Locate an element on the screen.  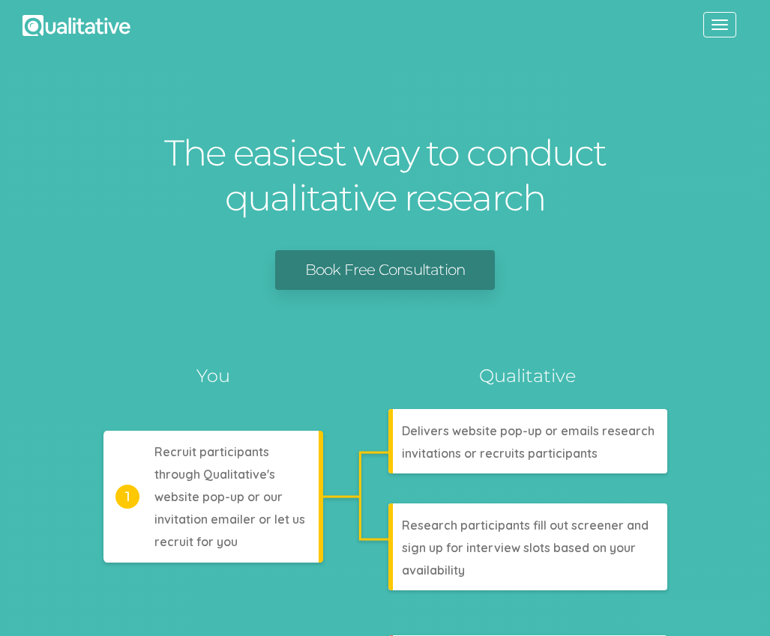
tspan: availability is located at coordinates (433, 570).